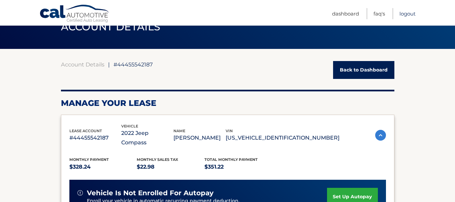 The width and height of the screenshot is (455, 202). What do you see at coordinates (133, 64) in the screenshot?
I see `span: #44455542187` at bounding box center [133, 64].